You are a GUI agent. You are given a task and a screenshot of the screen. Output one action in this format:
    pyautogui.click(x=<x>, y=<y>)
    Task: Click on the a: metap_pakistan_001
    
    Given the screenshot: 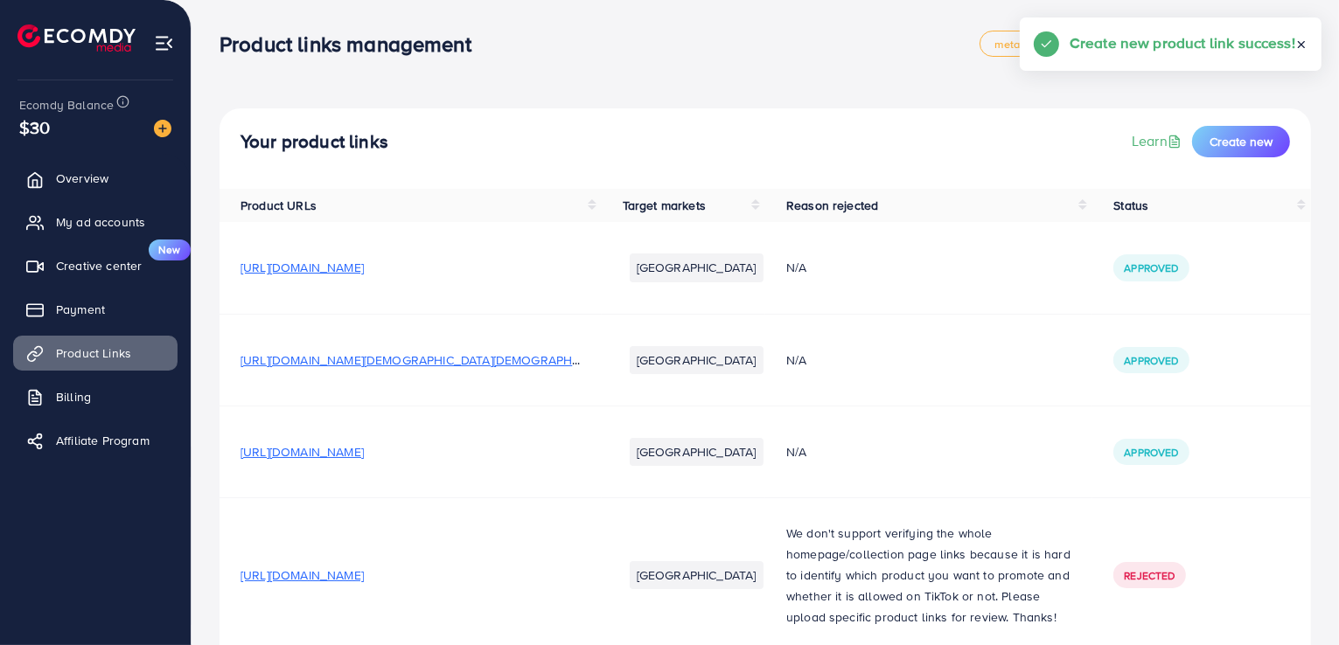 What is the action you would take?
    pyautogui.click(x=1047, y=44)
    